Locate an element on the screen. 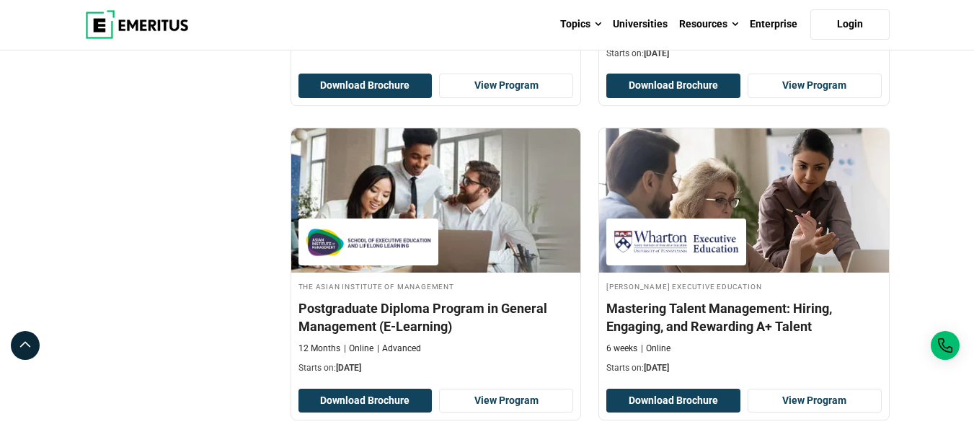 The image size is (974, 432). a: Human Resources Course by Wharton Executive Education - January 22, 2026 Wharton Executive Educat... is located at coordinates (744, 255).